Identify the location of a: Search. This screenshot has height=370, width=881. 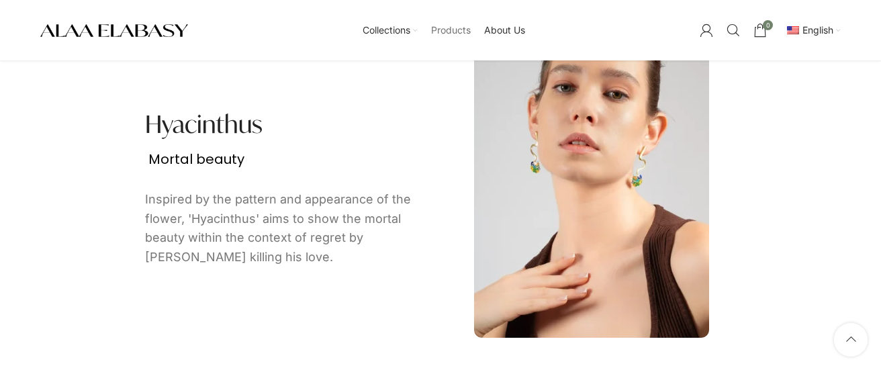
(733, 30).